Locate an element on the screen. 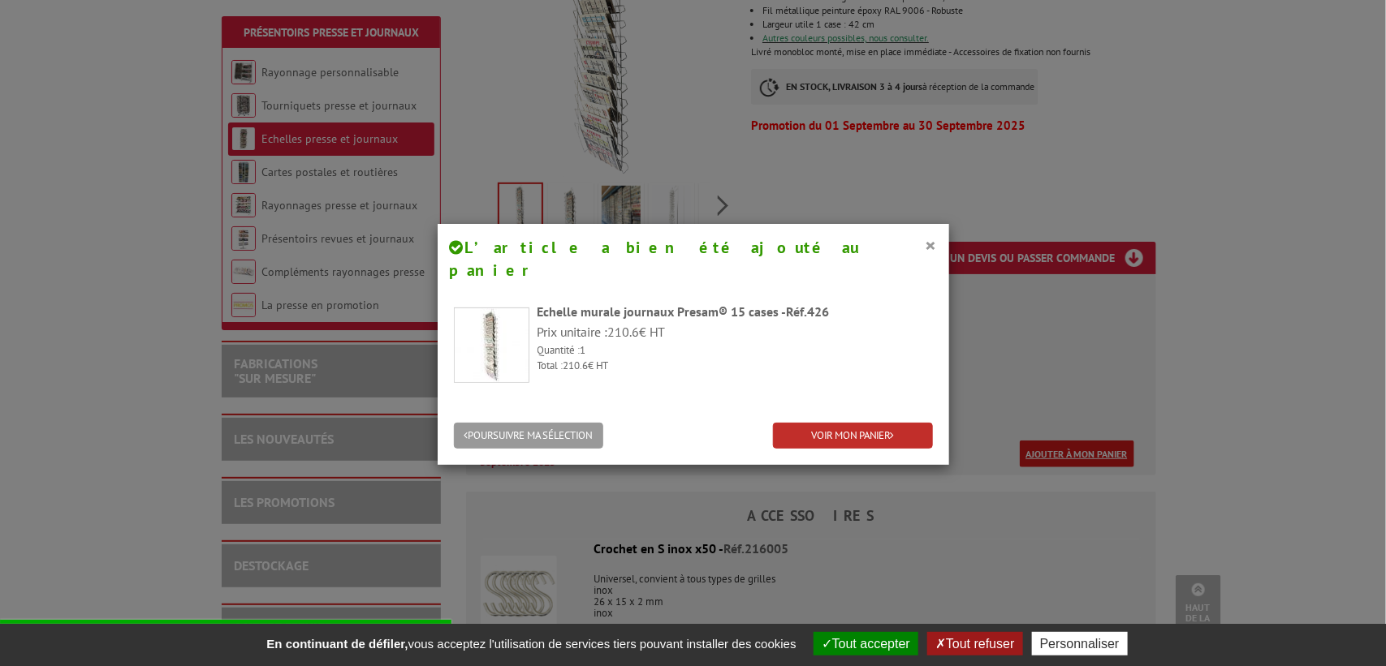 The image size is (1386, 666). p: Total : € HT is located at coordinates (735, 366).